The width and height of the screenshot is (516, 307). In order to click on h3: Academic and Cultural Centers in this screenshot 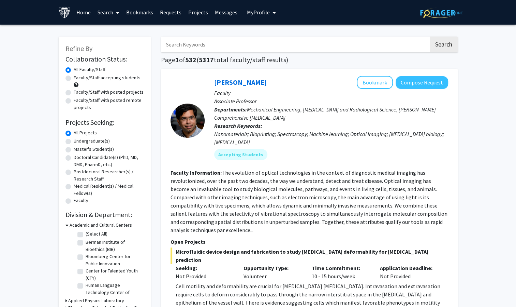, I will do `click(101, 225)`.